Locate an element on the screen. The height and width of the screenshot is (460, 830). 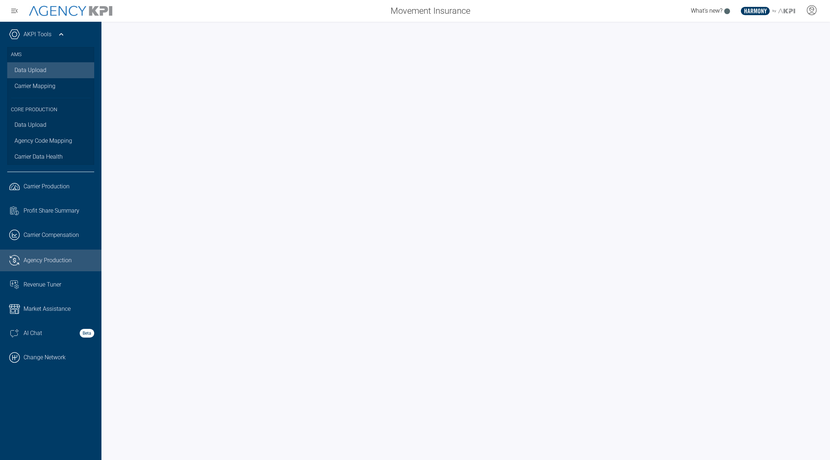
a: Carrier Mapping is located at coordinates (51, 86).